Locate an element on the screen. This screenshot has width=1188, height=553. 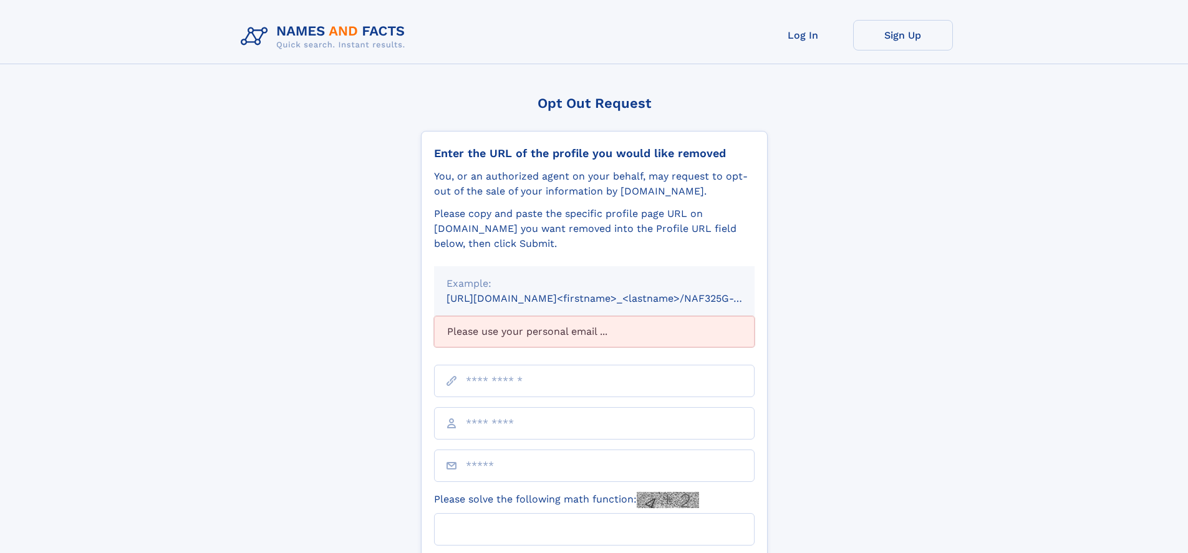
div: Opt Out Request is located at coordinates (595, 103).